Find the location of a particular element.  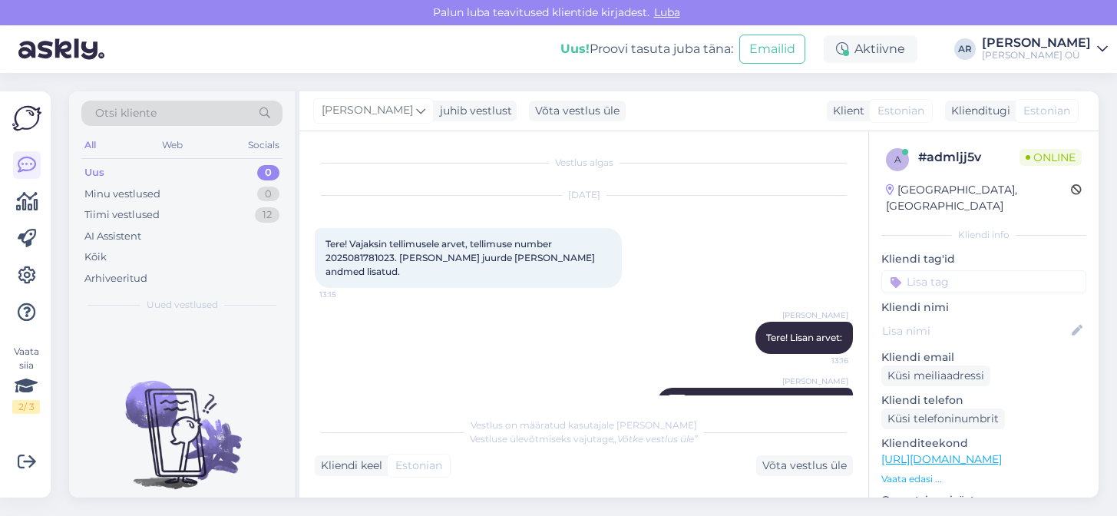

div: Uus is located at coordinates (94, 173).